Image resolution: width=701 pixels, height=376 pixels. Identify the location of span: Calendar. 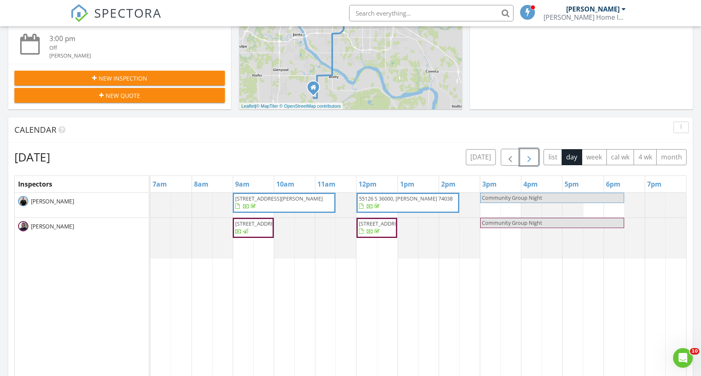
(35, 130).